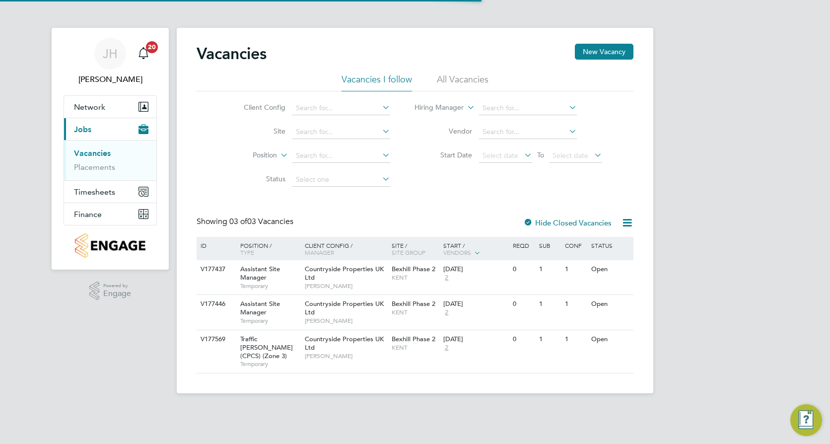 This screenshot has height=444, width=830. I want to click on a: Powered byEngage, so click(110, 291).